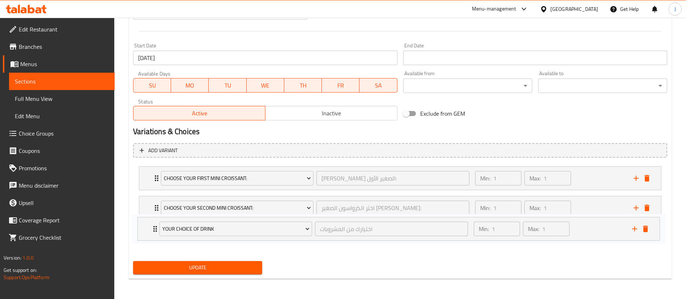 The image size is (686, 299). What do you see at coordinates (59, 29) in the screenshot?
I see `a: Edit Restaurant` at bounding box center [59, 29].